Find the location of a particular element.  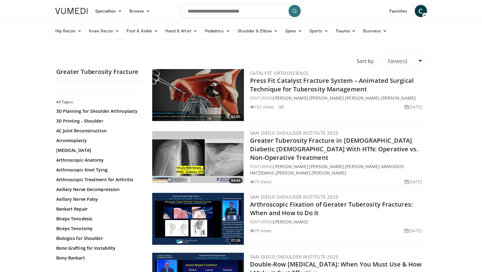

a: Biologics for Shoulder is located at coordinates (98, 239).